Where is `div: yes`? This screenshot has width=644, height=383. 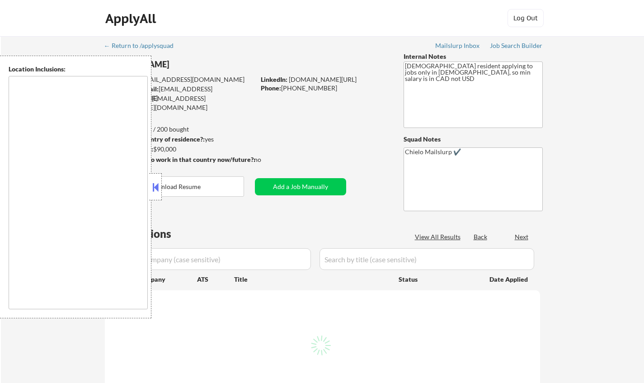 div: yes is located at coordinates (178, 139).